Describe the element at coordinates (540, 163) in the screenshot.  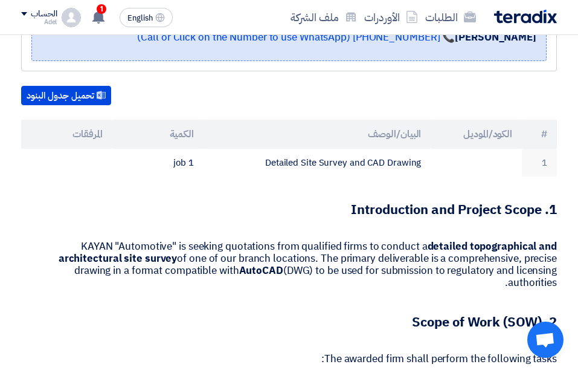
I see `td: 1` at that location.